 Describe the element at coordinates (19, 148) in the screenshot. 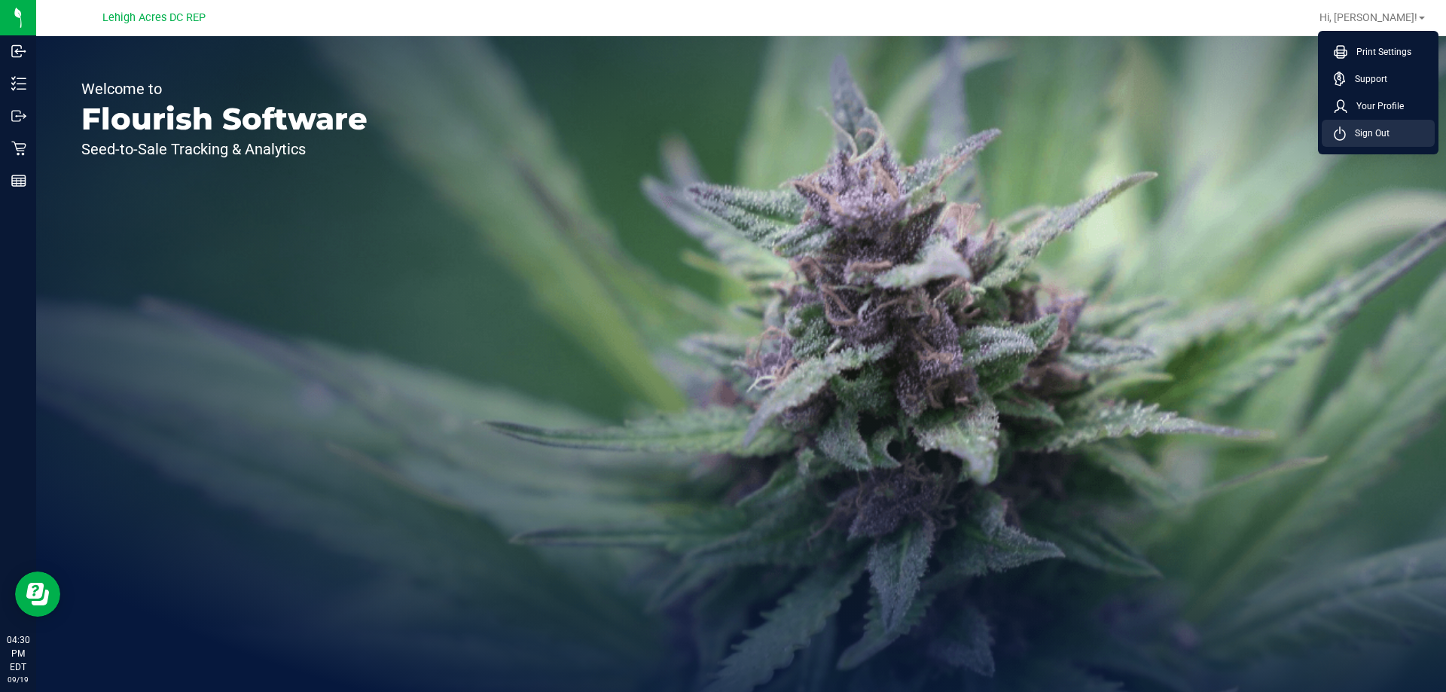

I see `inline-svg: Retail` at that location.